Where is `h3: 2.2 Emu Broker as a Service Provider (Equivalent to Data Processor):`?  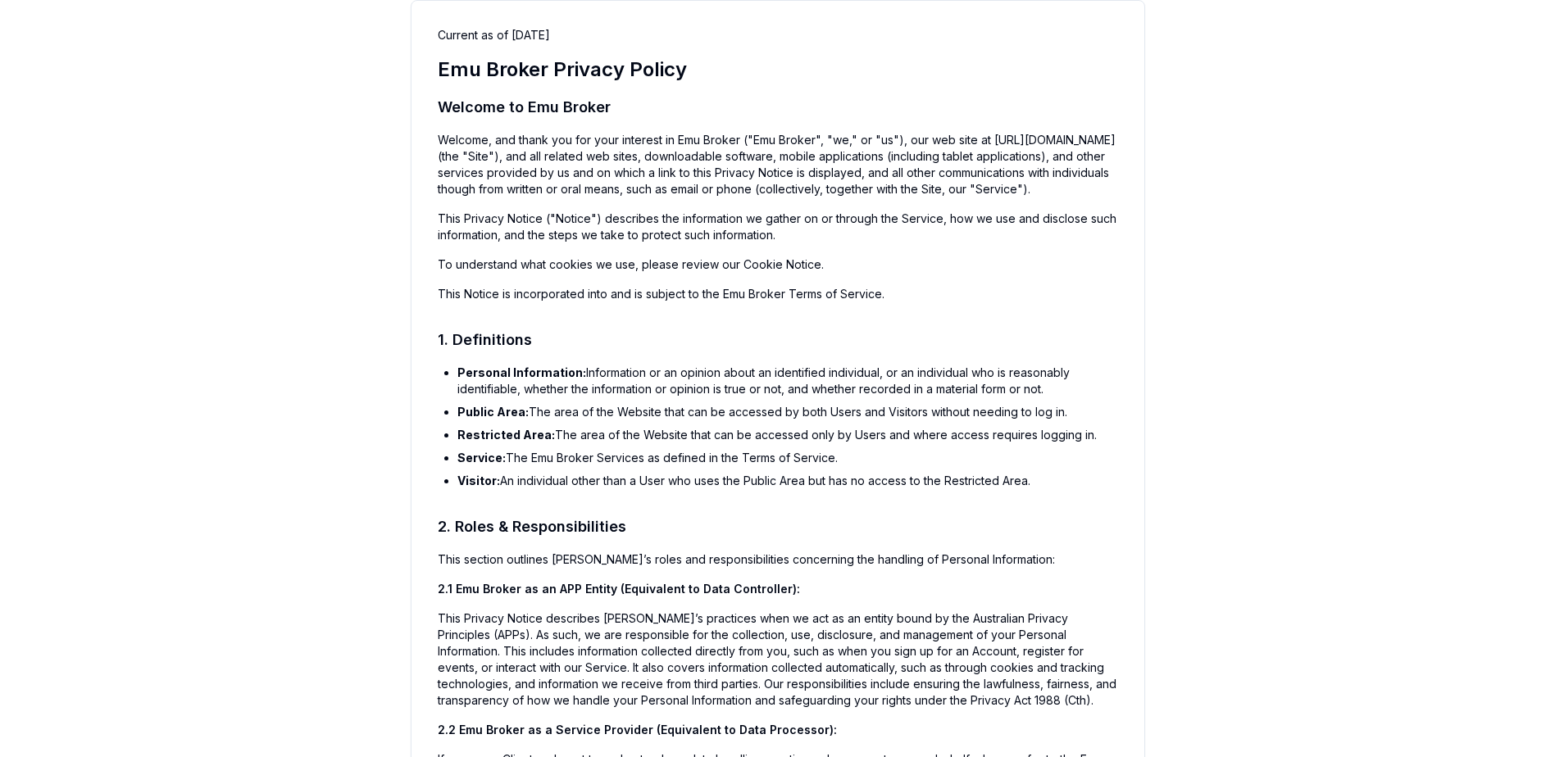 h3: 2.2 Emu Broker as a Service Provider (Equivalent to Data Processor): is located at coordinates (778, 730).